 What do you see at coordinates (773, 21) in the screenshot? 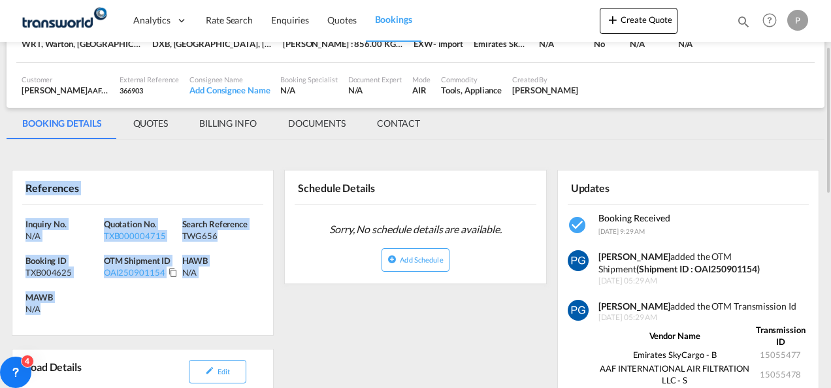
I see `div: Help` at bounding box center [773, 21].